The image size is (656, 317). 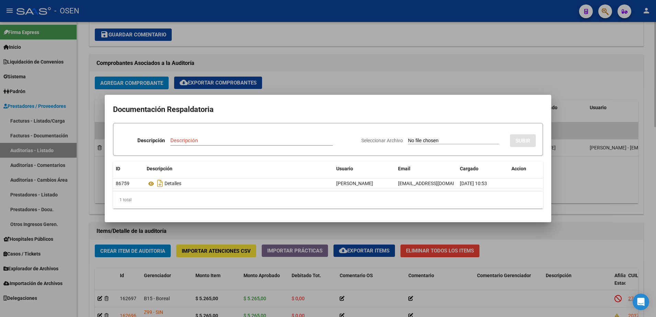 I want to click on span: Accion, so click(x=519, y=169).